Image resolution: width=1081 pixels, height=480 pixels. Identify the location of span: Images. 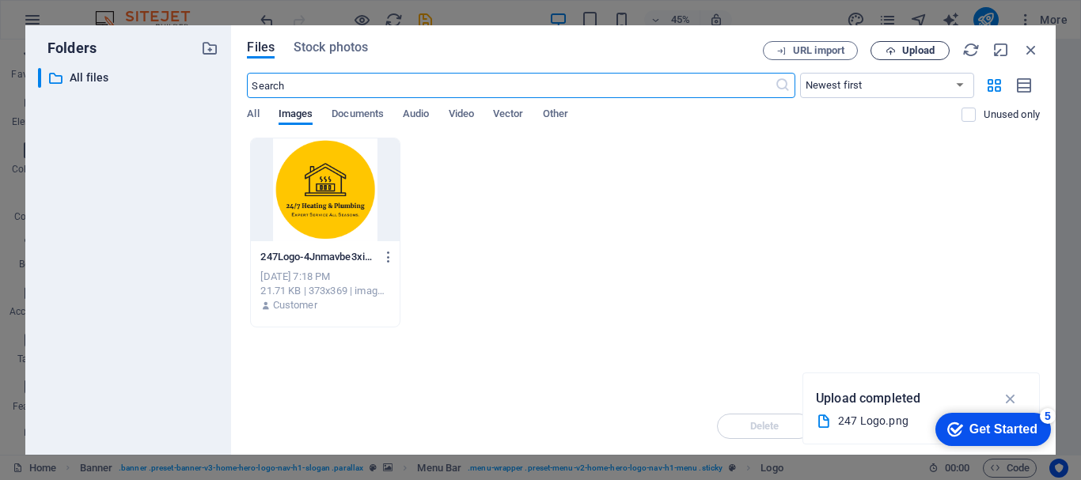
(296, 116).